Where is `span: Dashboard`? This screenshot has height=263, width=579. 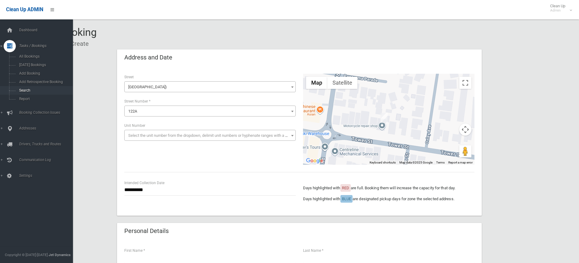
span: Dashboard is located at coordinates (47, 30).